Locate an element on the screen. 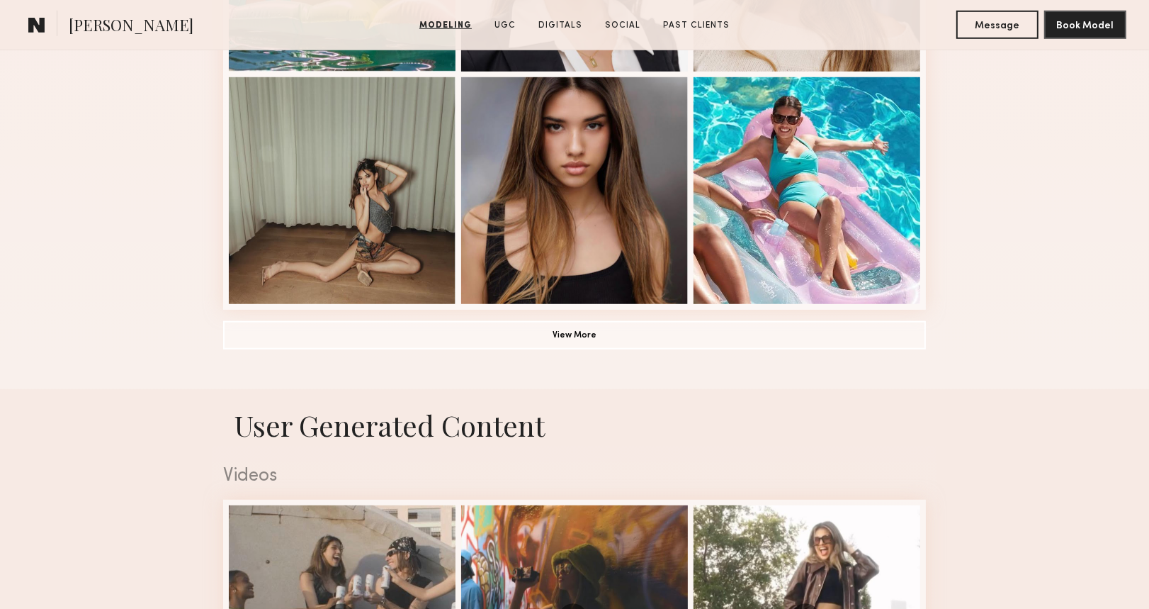 The width and height of the screenshot is (1149, 609). a: Book Model is located at coordinates (1085, 24).